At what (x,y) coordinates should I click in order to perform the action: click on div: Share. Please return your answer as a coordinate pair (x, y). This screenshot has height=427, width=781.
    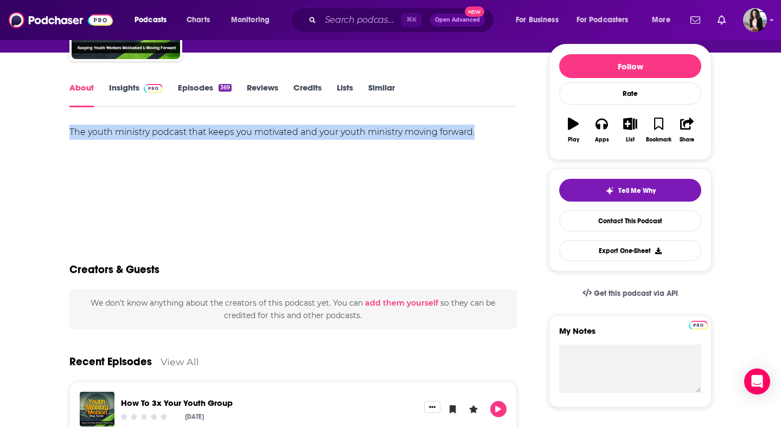
    Looking at the image, I should click on (686, 140).